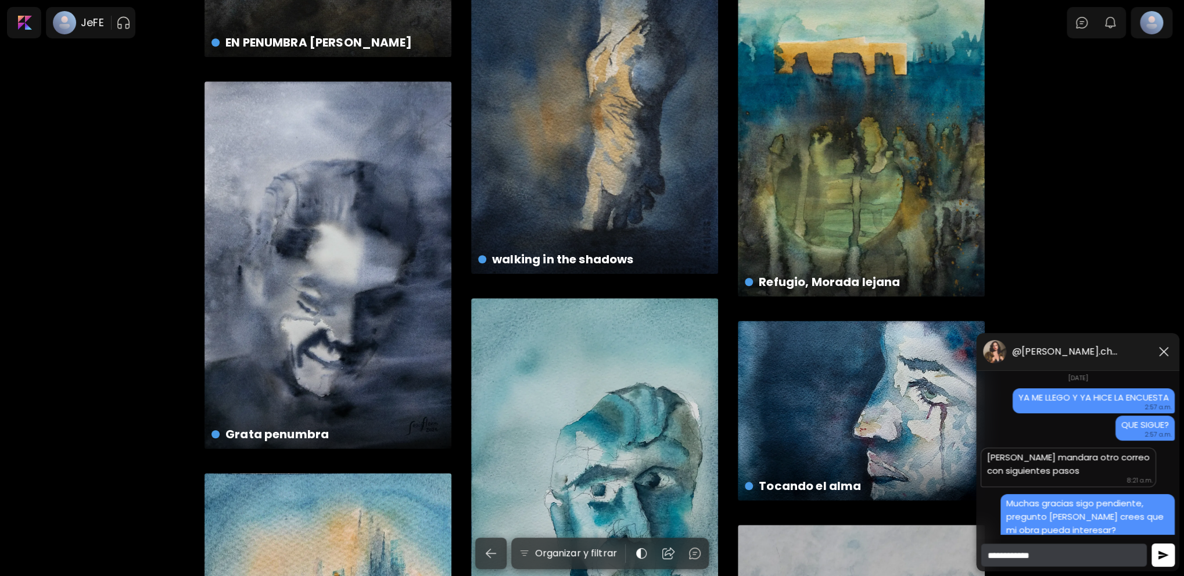  Describe the element at coordinates (861, 410) in the screenshot. I see `a: Tocando el almahttps://cdn.kaleido.art/CDN/Artwork/131796/Primary/medium.webp?updated=592928` at that location.